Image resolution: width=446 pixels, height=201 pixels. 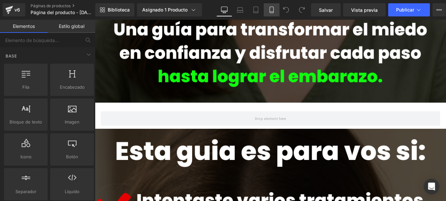 What do you see at coordinates (11, 56) in the screenshot?
I see `span: Base` at bounding box center [11, 56].